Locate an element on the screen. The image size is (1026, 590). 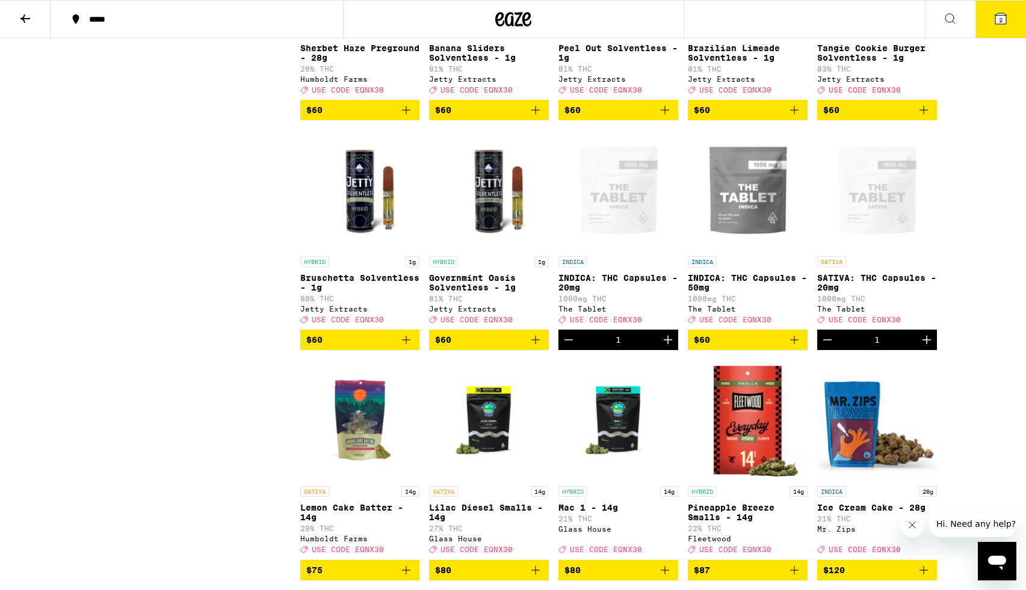
img: Glass House - Mac 1 - 14g is located at coordinates (618, 420).